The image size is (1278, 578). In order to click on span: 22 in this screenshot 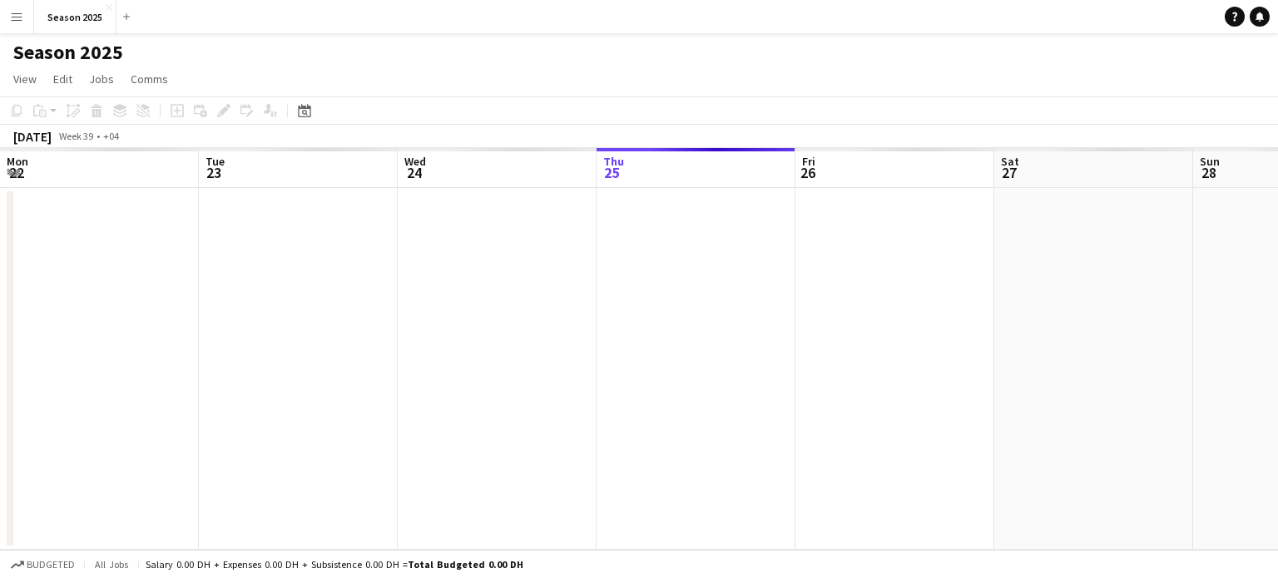, I will do `click(16, 172)`.